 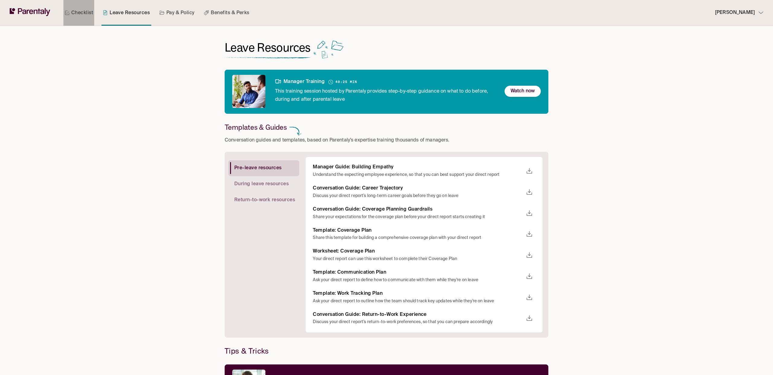 I want to click on p: Ask your direct report to define how to communicate with them while they’re on leave, so click(x=418, y=280).